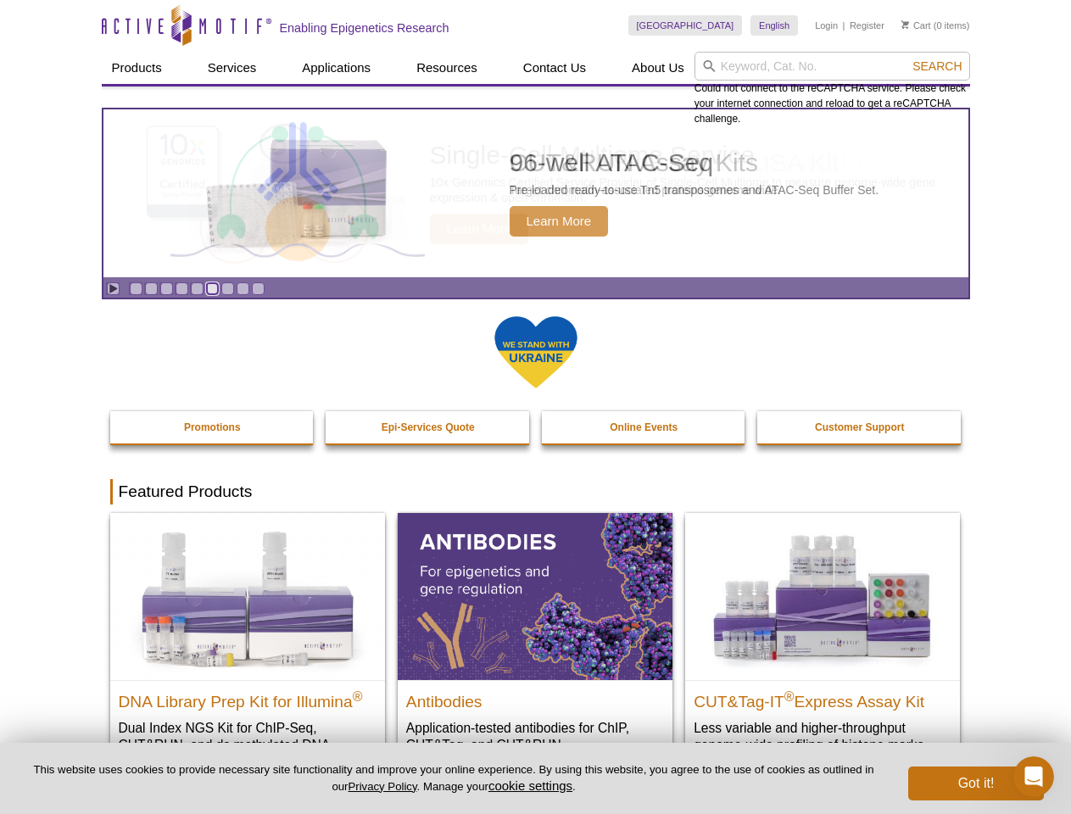  Describe the element at coordinates (212, 427) in the screenshot. I see `strong: Promotions` at that location.